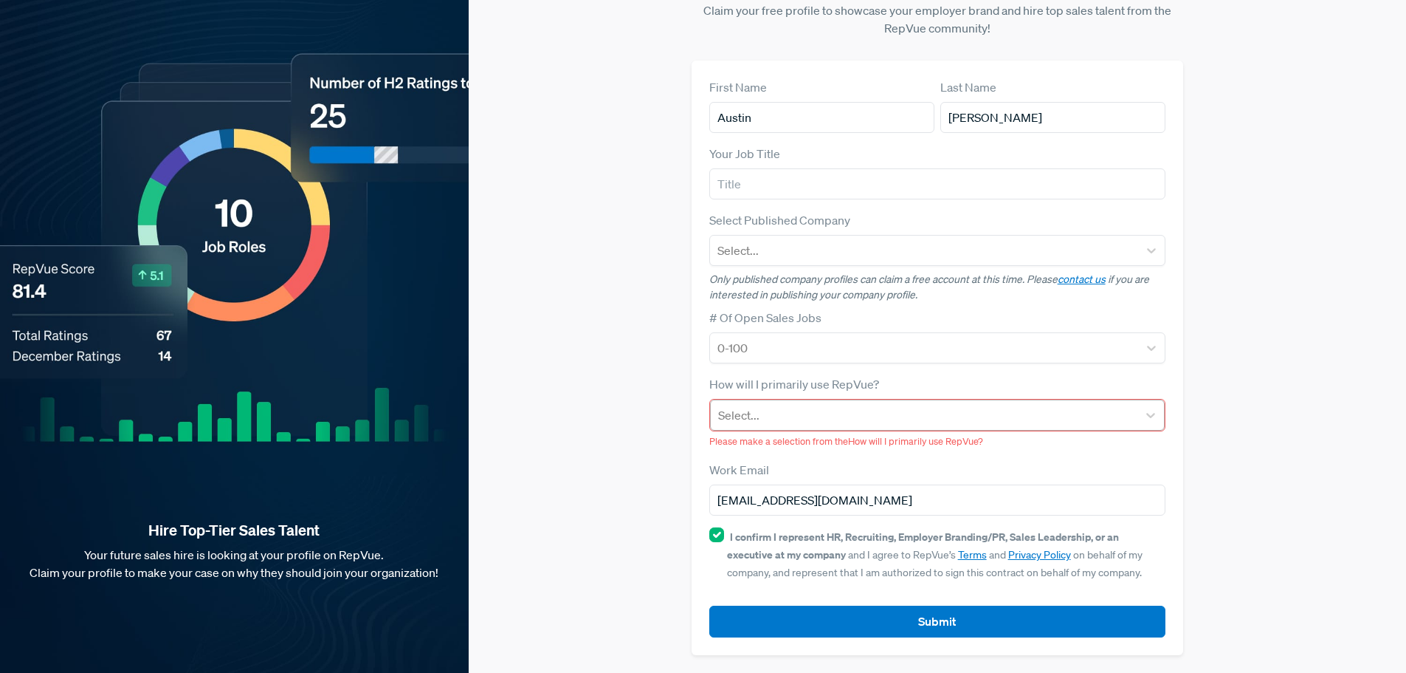 This screenshot has width=1406, height=673. What do you see at coordinates (822, 117) in the screenshot?
I see `input: First Name` at bounding box center [822, 117].